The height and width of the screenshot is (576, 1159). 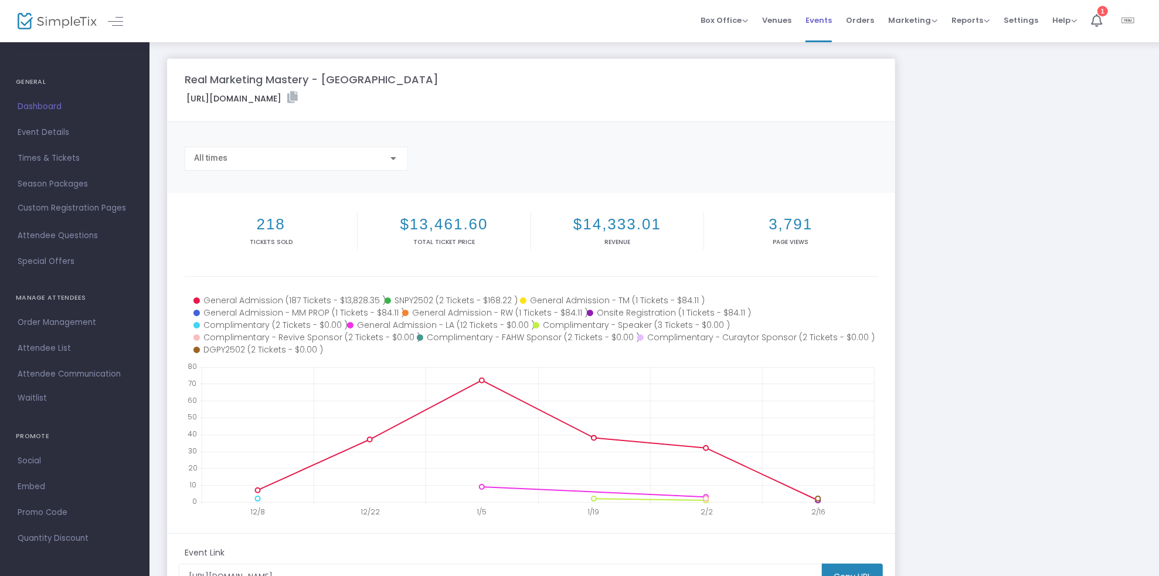 I want to click on p: Tickets sold, so click(x=271, y=242).